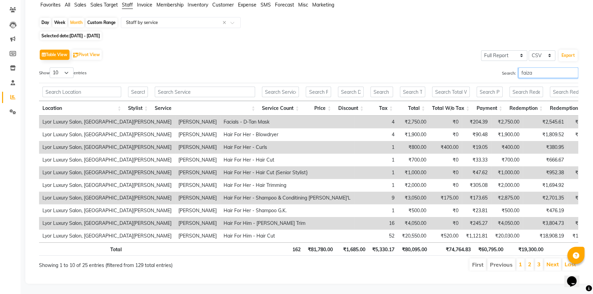  Describe the element at coordinates (545, 236) in the screenshot. I see `td: ₹18,908.19` at that location.